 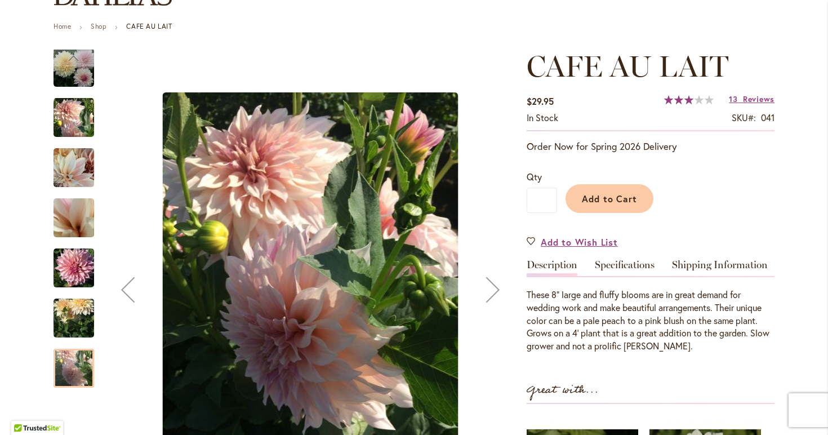 What do you see at coordinates (149, 26) in the screenshot?
I see `strong: CAFE AU LAIT` at bounding box center [149, 26].